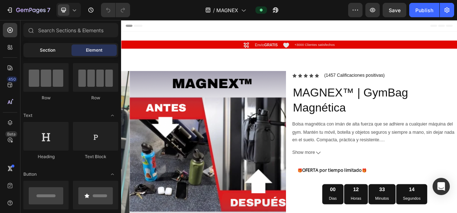 This screenshot has width=457, height=213. I want to click on button: 7, so click(28, 10).